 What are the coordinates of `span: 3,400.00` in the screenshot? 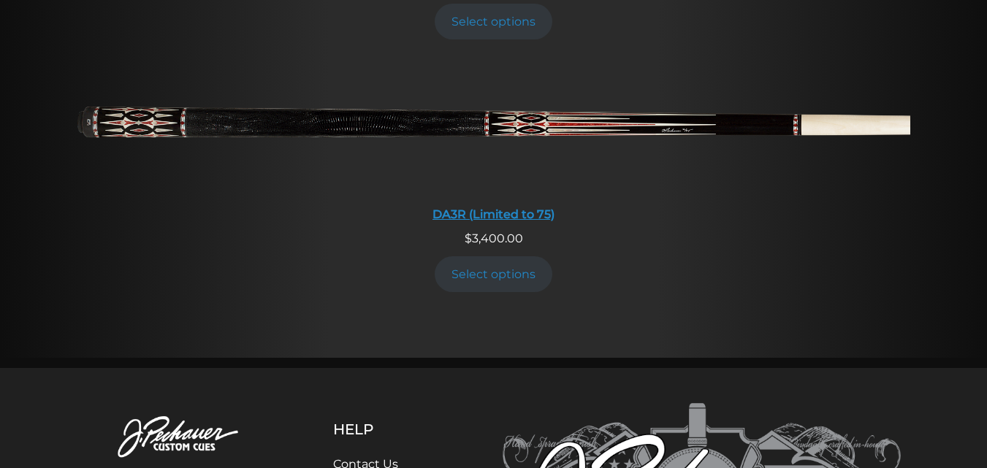 It's located at (494, 238).